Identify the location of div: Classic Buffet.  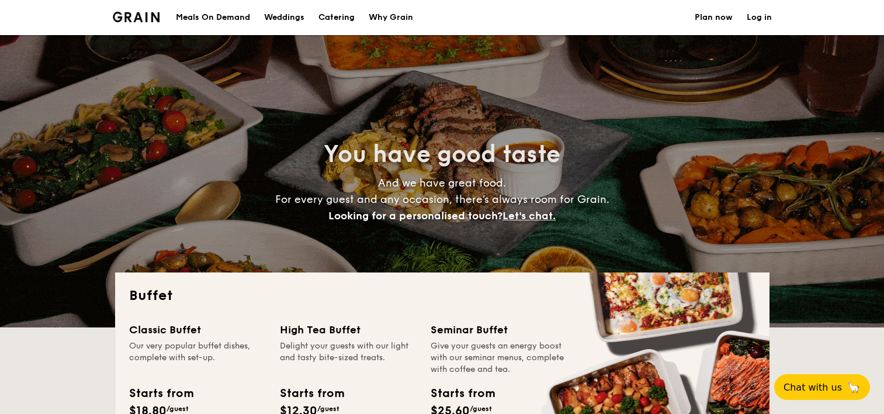
(197, 329).